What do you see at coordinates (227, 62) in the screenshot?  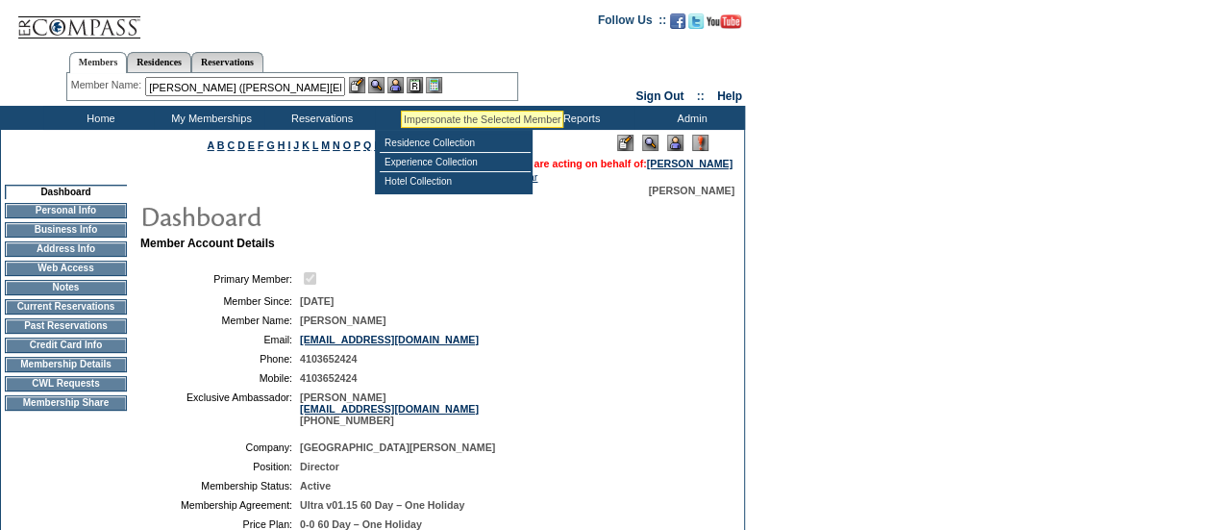 I see `a: Reservations` at bounding box center [227, 62].